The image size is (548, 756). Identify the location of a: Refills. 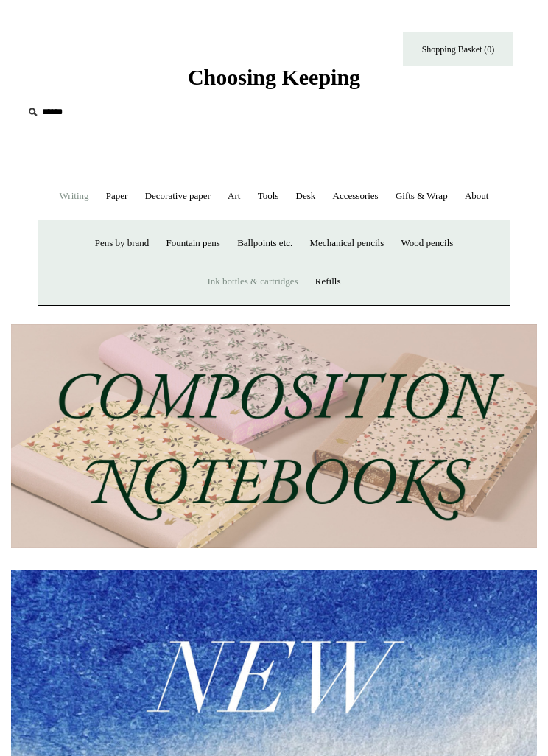
(328, 282).